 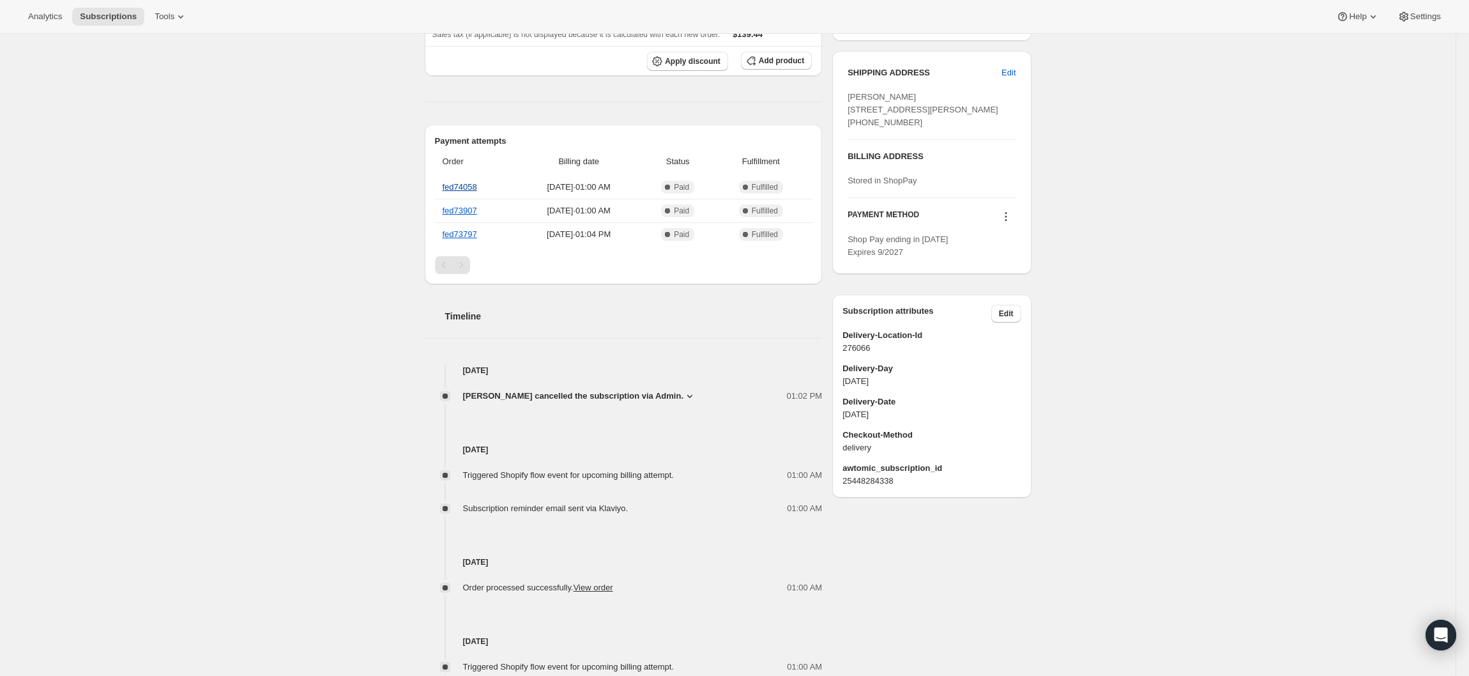 I want to click on span: 25448284338, so click(x=931, y=481).